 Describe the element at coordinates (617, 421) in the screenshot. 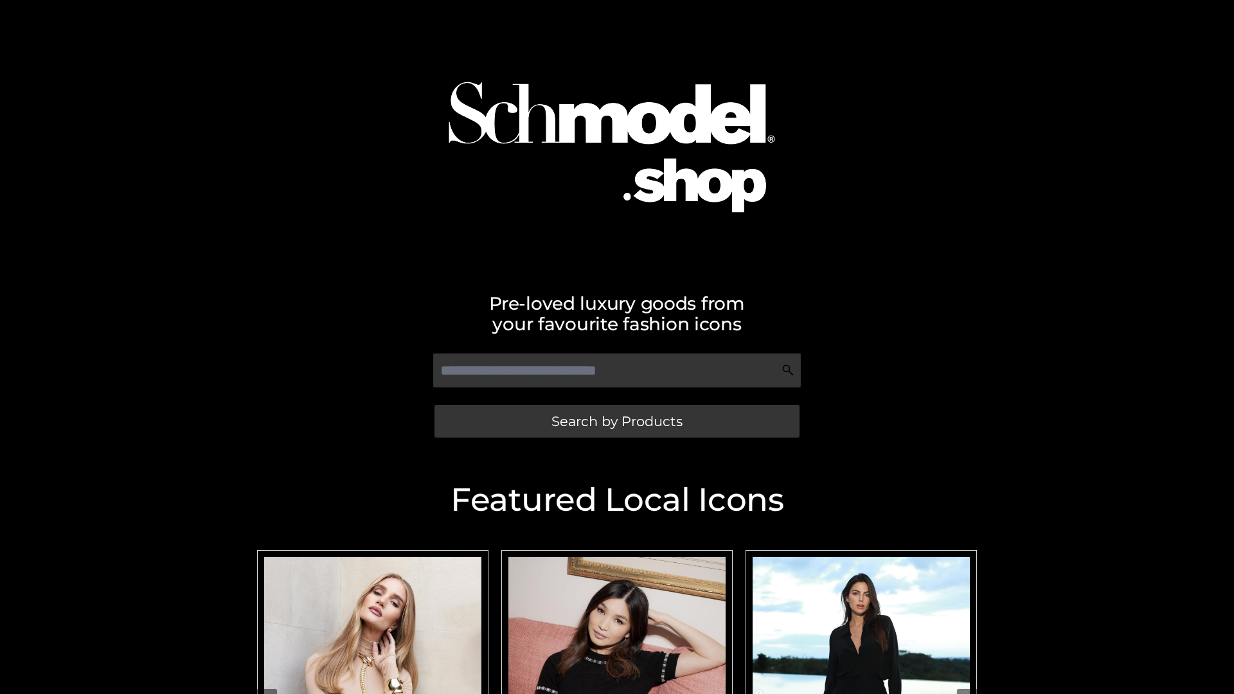

I see `a: Search by Products` at that location.